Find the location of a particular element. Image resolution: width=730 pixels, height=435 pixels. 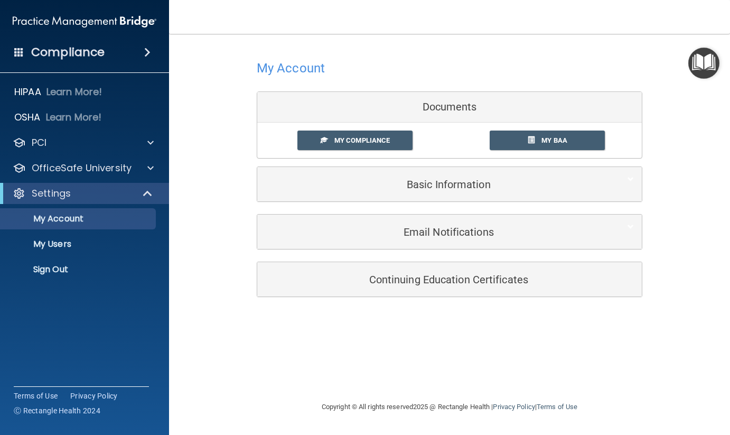

a: Basic Information is located at coordinates (449, 184).